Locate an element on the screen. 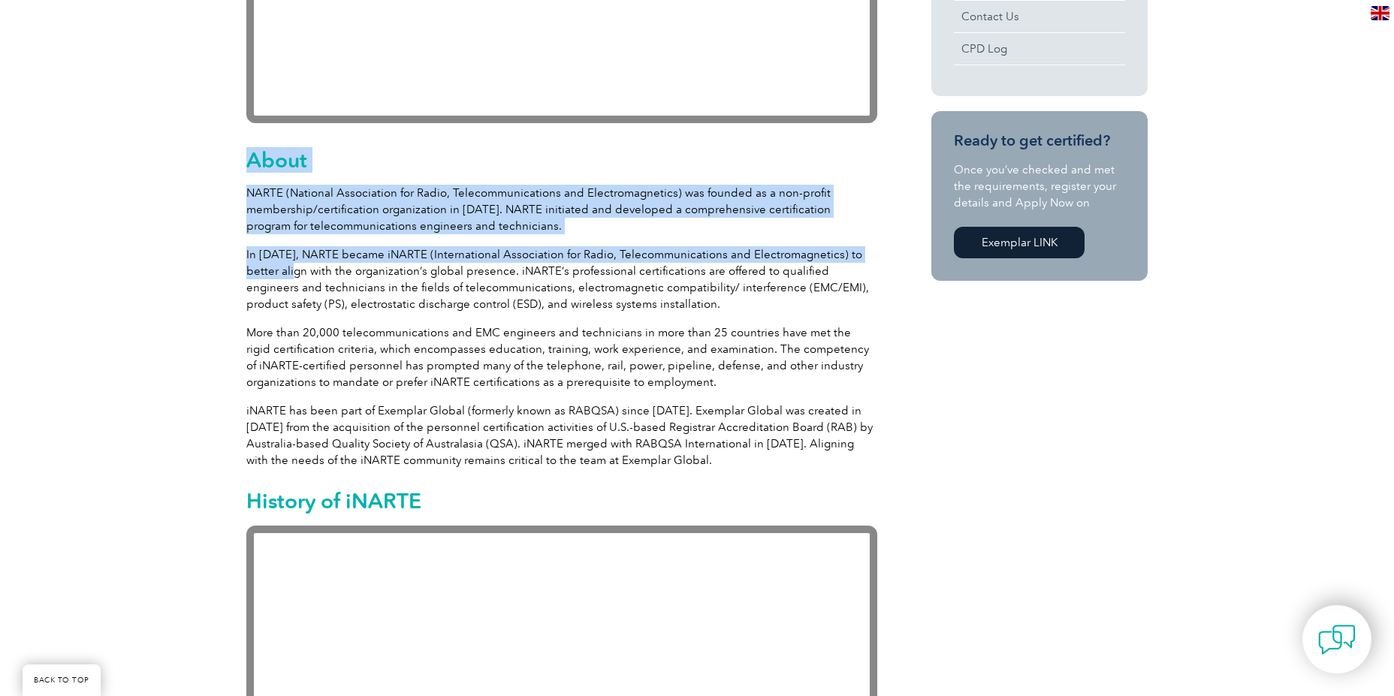  h2: About is located at coordinates (562, 160).